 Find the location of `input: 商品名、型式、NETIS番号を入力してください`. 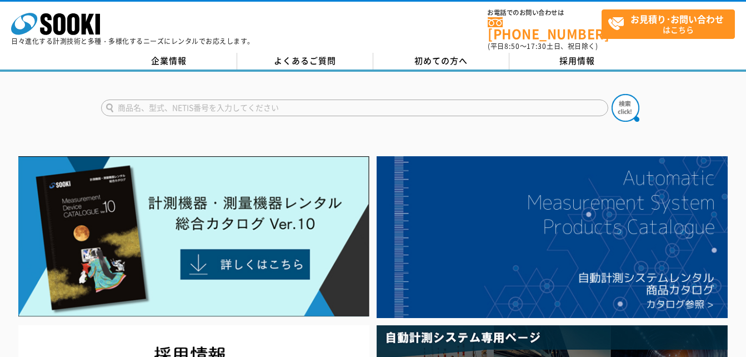

input: 商品名、型式、NETIS番号を入力してください is located at coordinates (354, 108).